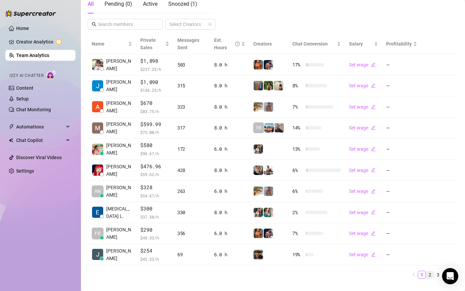  What do you see at coordinates (191, 212) in the screenshot?
I see `div: 330` at bounding box center [191, 212].